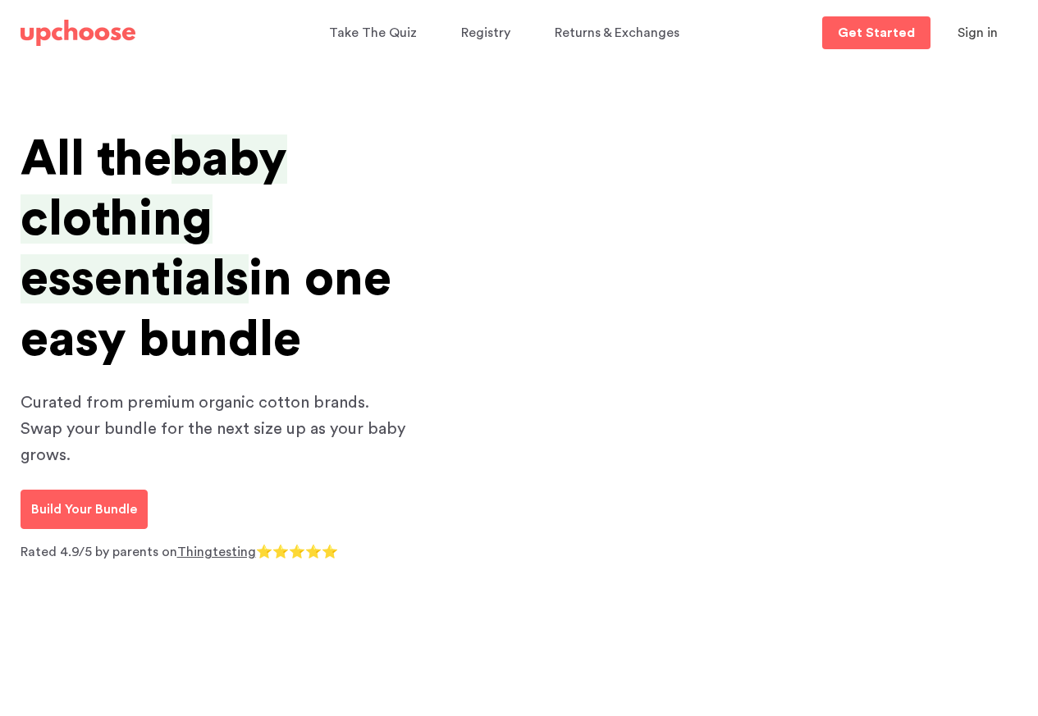 The width and height of the screenshot is (1038, 716). I want to click on span: Rated 4.9/5 by parents on, so click(98, 552).